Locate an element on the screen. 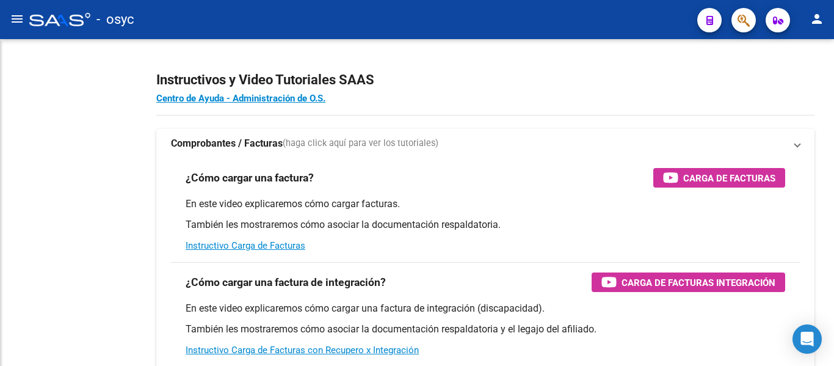 Image resolution: width=834 pixels, height=366 pixels. p: También les mostraremos cómo asociar la documentación respaldatoria. is located at coordinates (486, 225).